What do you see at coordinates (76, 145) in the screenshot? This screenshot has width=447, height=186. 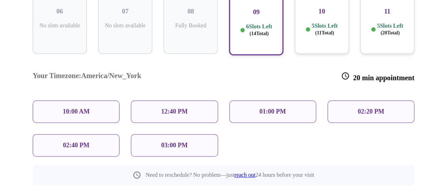 I see `p: 02:40 PM` at bounding box center [76, 145].